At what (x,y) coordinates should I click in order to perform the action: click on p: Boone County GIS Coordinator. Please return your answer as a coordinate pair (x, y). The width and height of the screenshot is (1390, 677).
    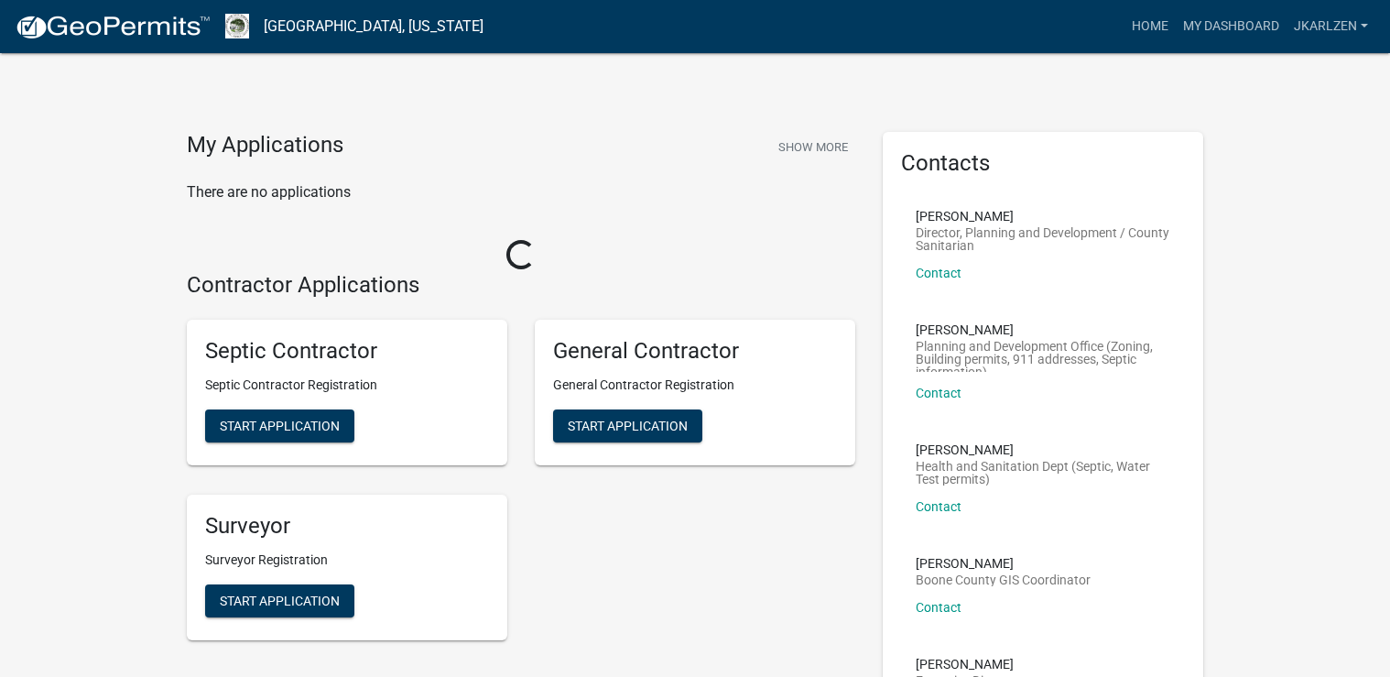
    Looking at the image, I should click on (1003, 580).